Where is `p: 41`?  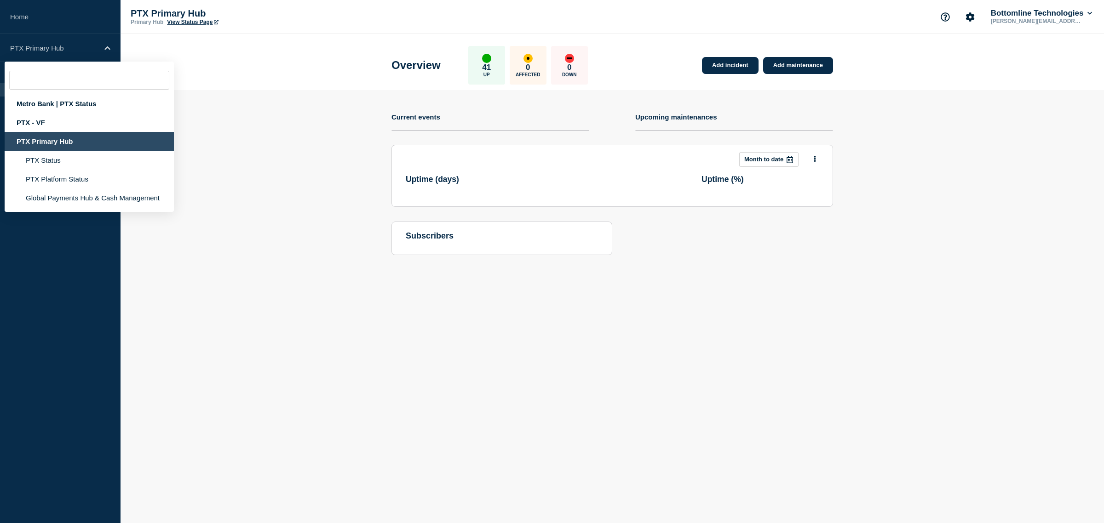 p: 41 is located at coordinates (486, 68).